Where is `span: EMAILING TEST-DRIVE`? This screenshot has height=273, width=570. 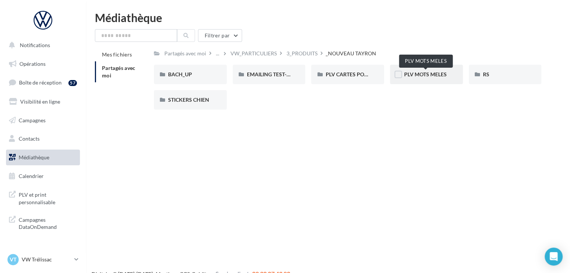 span: EMAILING TEST-DRIVE is located at coordinates (274, 74).